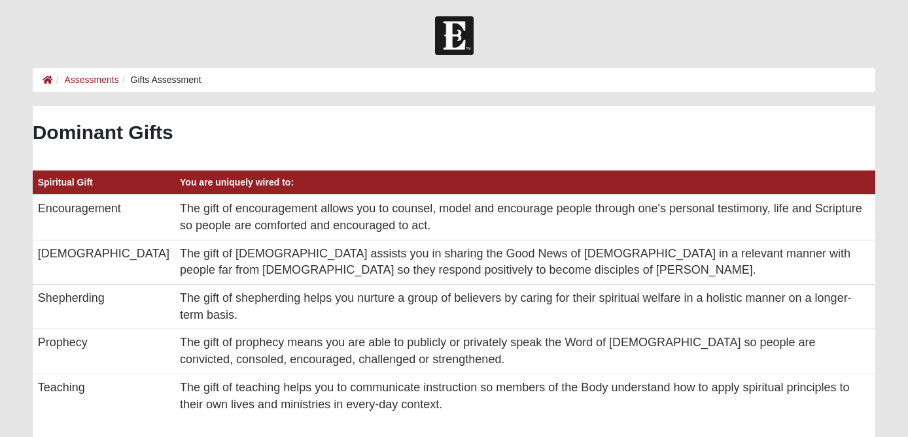 The image size is (908, 437). Describe the element at coordinates (454, 35) in the screenshot. I see `img: Church of Eleven22 Logo` at that location.